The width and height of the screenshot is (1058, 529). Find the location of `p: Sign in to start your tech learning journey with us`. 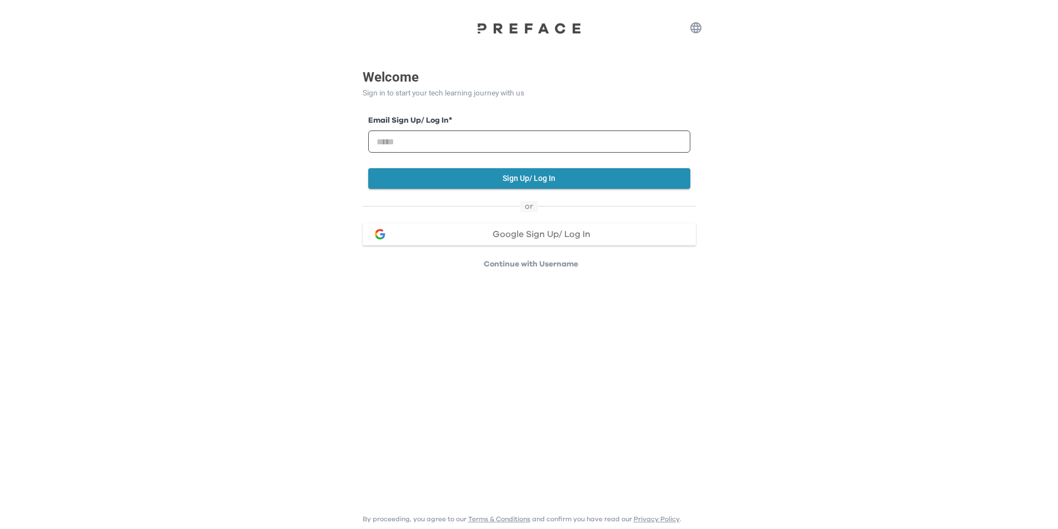

p: Sign in to start your tech learning journey with us is located at coordinates (529, 93).